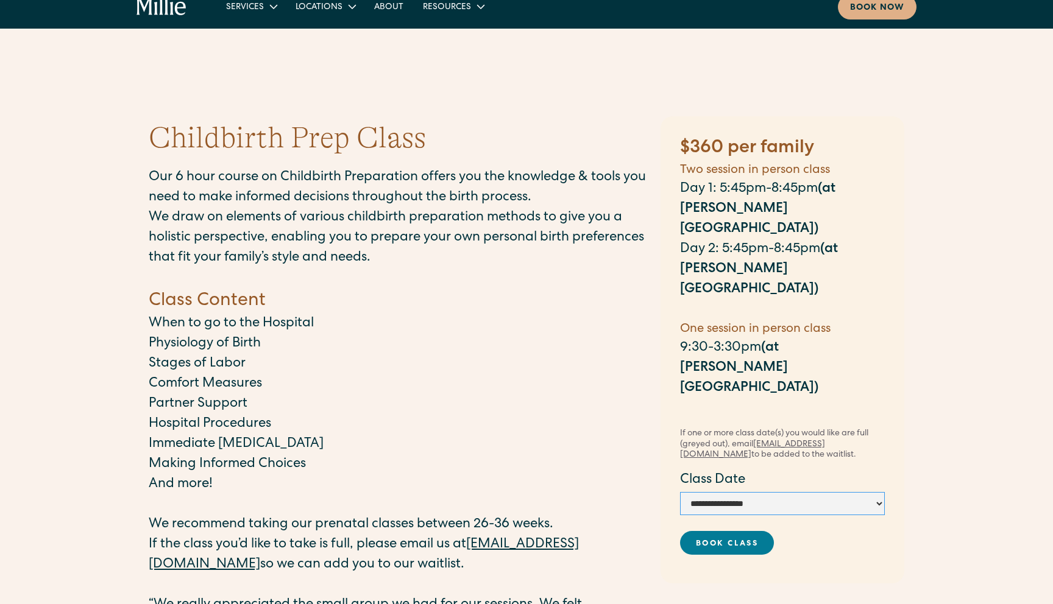  What do you see at coordinates (877, 8) in the screenshot?
I see `div: Book now` at bounding box center [877, 8].